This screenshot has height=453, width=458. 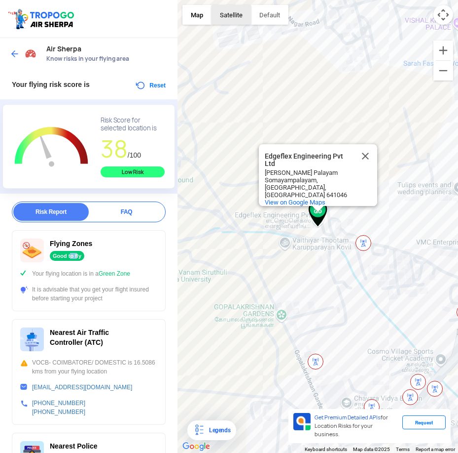 What do you see at coordinates (71, 243) in the screenshot?
I see `span: Flying Zones` at bounding box center [71, 243].